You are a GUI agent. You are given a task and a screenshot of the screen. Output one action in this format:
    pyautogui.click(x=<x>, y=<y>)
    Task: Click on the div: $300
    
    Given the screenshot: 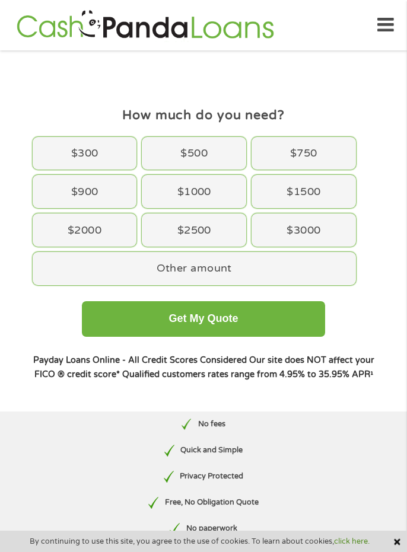 What is the action you would take?
    pyautogui.click(x=85, y=154)
    